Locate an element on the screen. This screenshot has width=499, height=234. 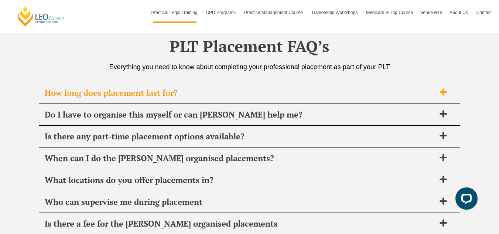
span: Who can supervise me during placement is located at coordinates (240, 202).